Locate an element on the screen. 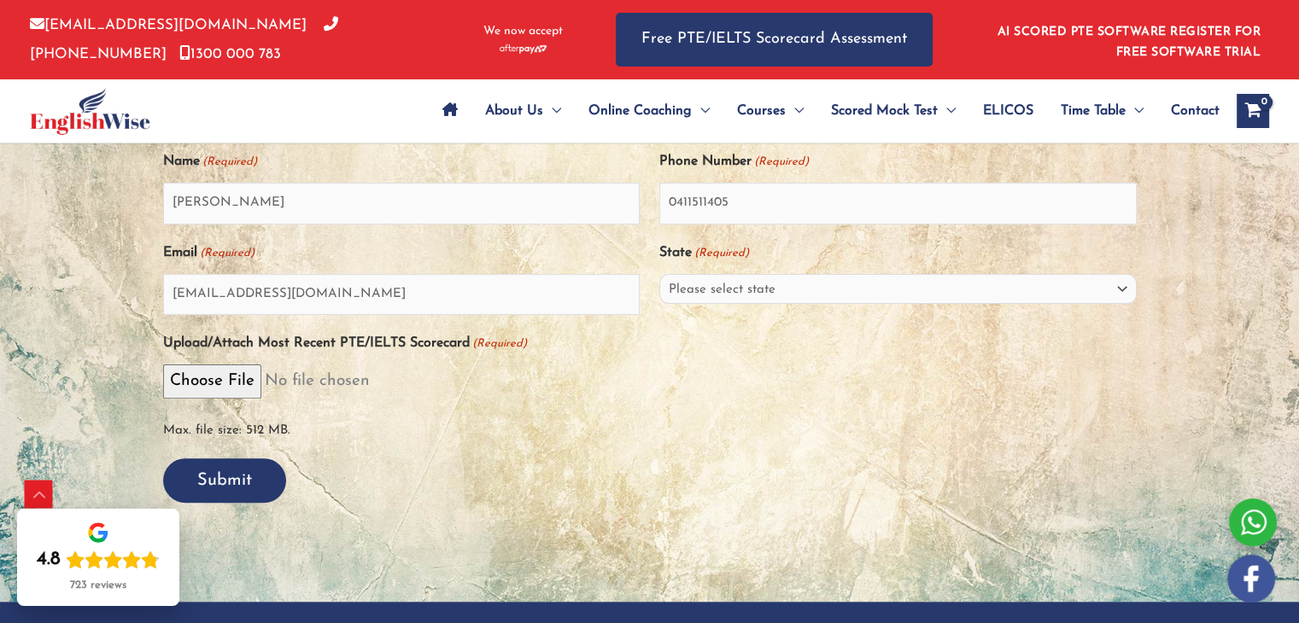  div: Rating: 4.8 out of 5 is located at coordinates (98, 560).